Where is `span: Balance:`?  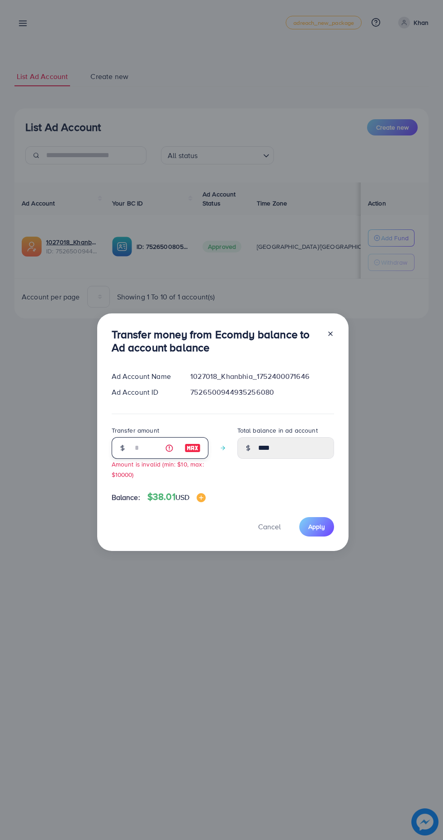
span: Balance: is located at coordinates (126, 497).